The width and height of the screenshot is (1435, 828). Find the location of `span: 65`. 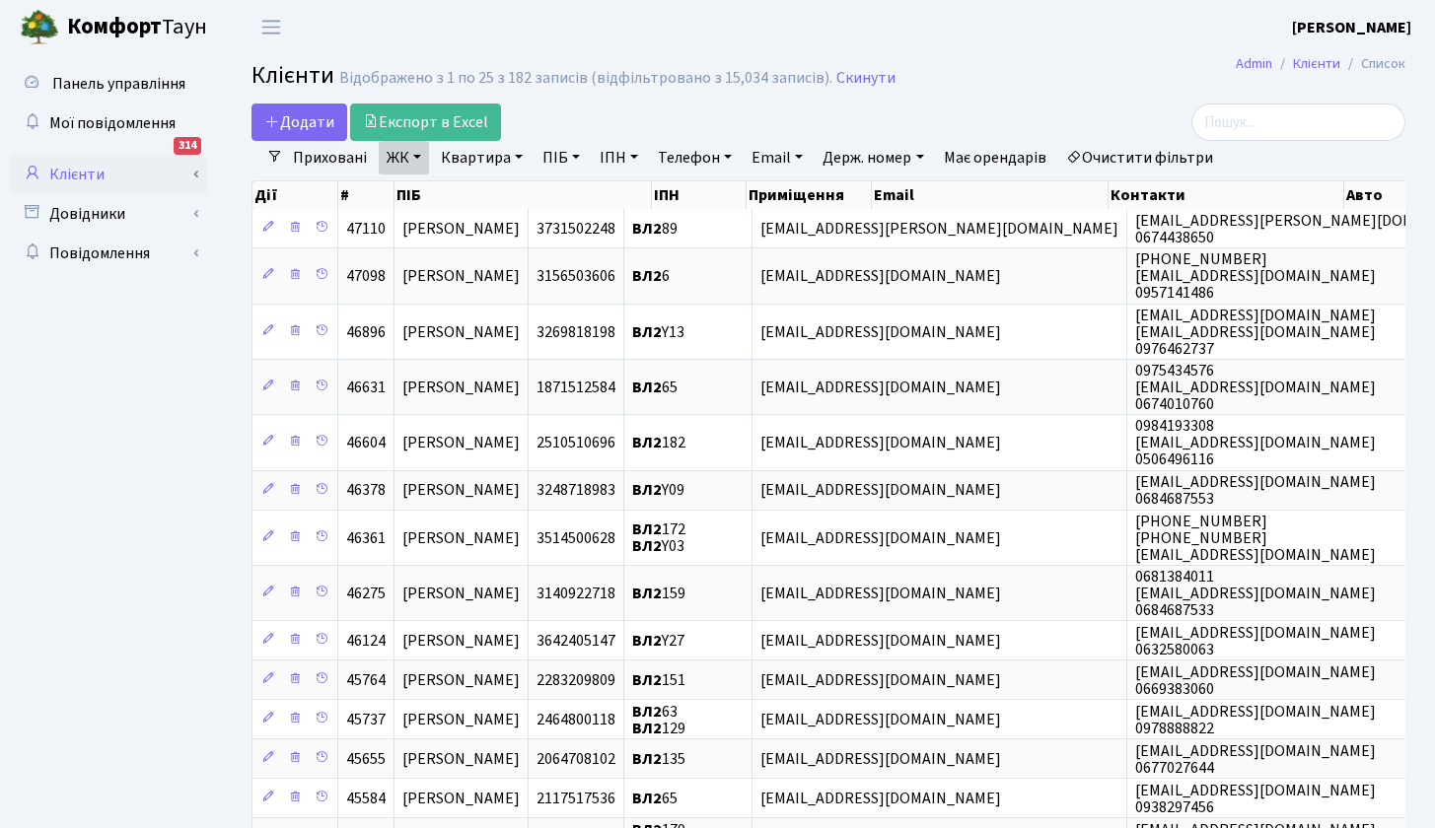

span: 65 is located at coordinates (655, 388).